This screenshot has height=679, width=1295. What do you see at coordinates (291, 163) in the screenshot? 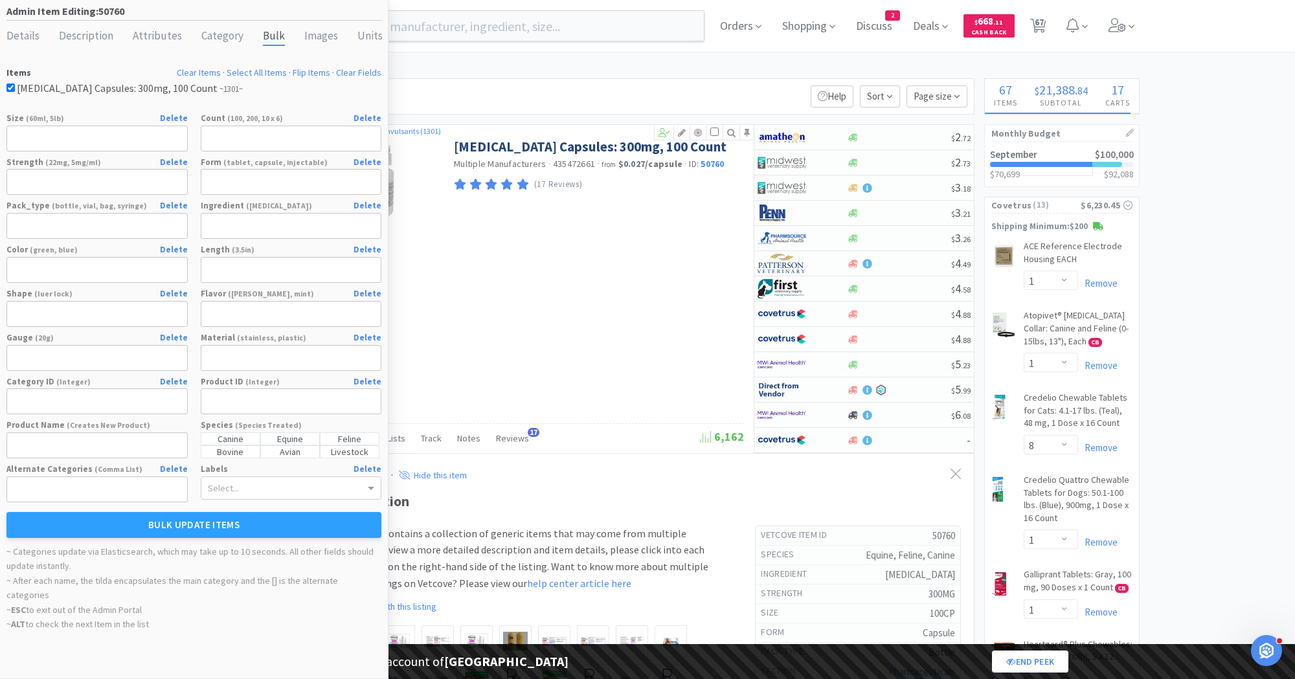
I see `label: Form` at bounding box center [291, 163].